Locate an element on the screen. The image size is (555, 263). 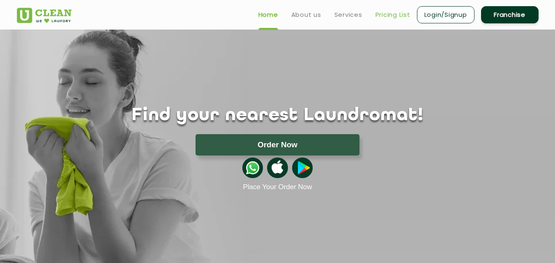
img: UClean Laundry and Dry Cleaning is located at coordinates (44, 15).